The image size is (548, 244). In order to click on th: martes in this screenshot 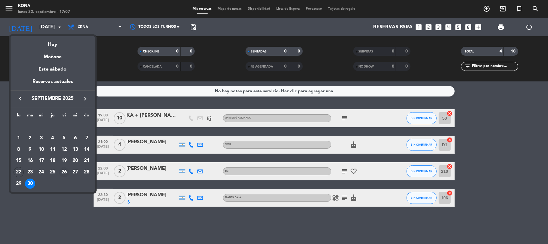, I will do `click(30, 116)`.